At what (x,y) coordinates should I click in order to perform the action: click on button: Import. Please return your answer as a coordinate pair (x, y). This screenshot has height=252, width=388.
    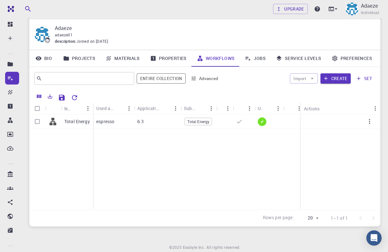
    Looking at the image, I should click on (304, 78).